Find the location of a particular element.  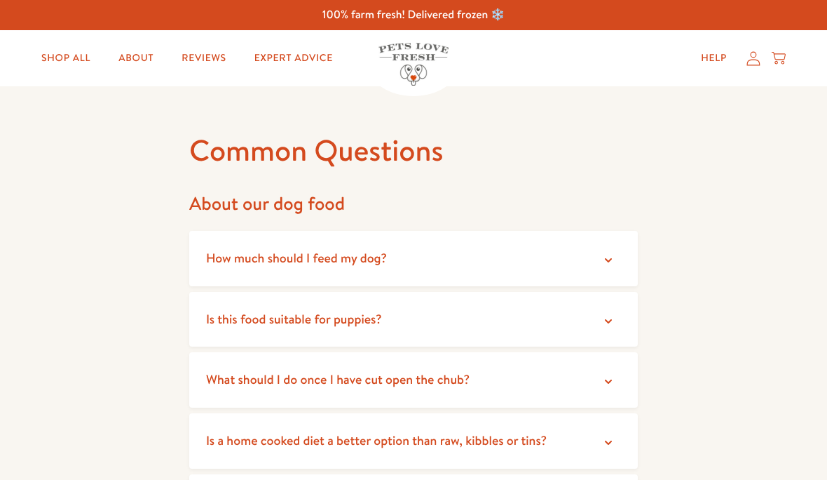

img: Pets Love Fresh is located at coordinates (414, 64).